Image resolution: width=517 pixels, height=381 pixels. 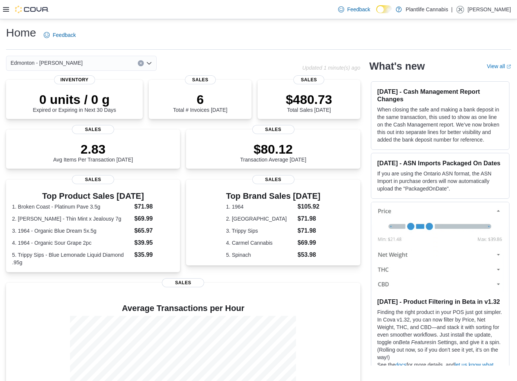 I want to click on dd: $39.95, so click(x=154, y=243).